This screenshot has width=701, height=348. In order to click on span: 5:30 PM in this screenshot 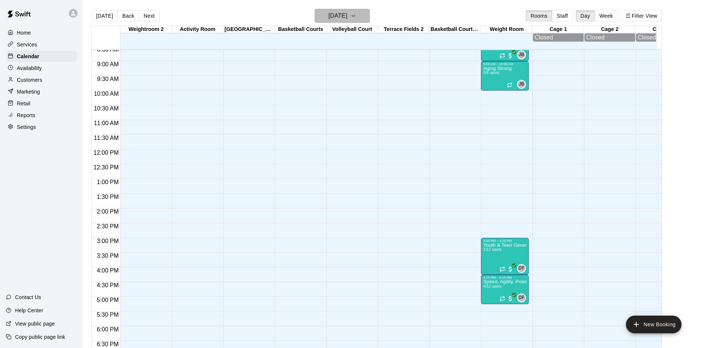, I will do `click(108, 314)`.